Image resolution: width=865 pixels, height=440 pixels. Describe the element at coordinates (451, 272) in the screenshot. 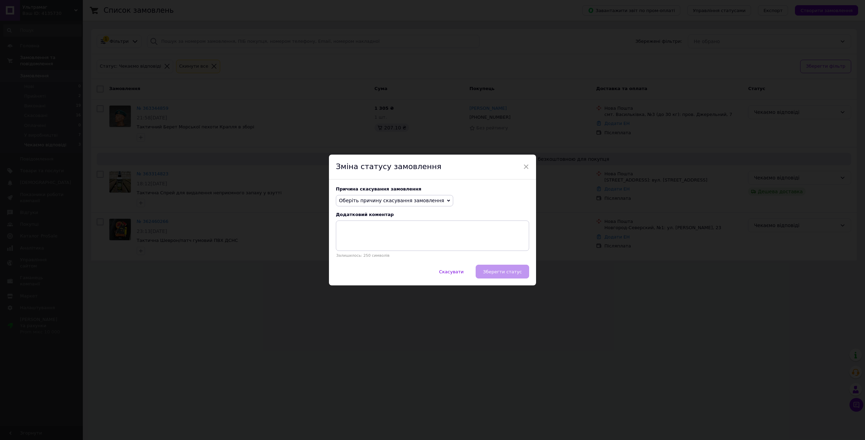

I see `span: Скасувати` at that location.